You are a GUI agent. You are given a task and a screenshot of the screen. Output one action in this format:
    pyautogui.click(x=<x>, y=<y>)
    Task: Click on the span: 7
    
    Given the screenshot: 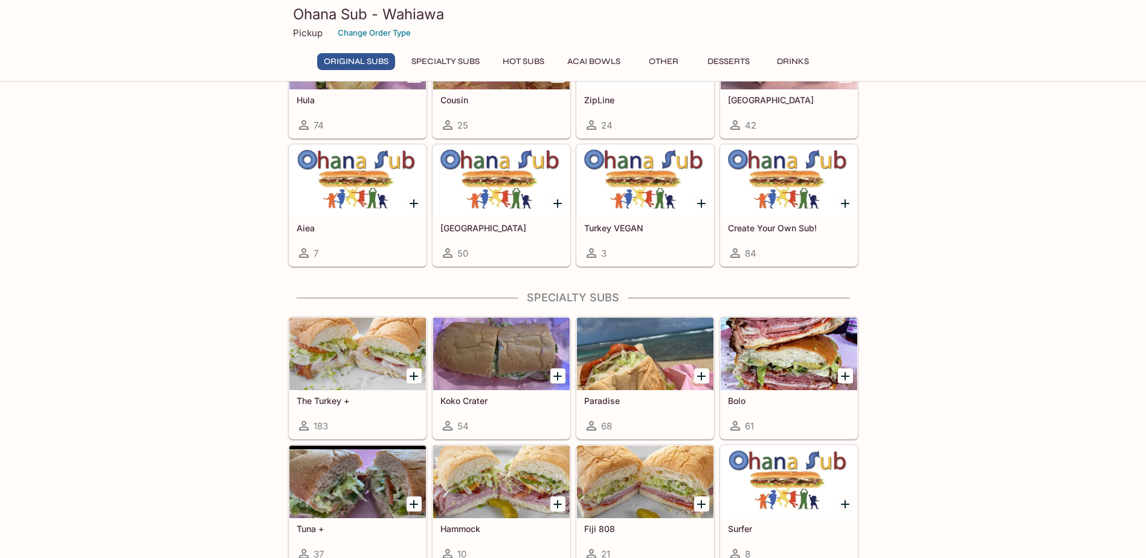 What is the action you would take?
    pyautogui.click(x=316, y=253)
    